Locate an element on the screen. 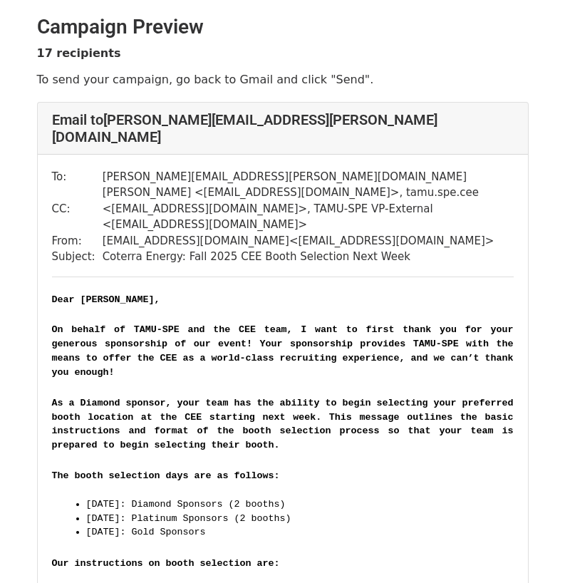 This screenshot has width=565, height=583. p: To send your campaign, go back to Gmail and click "Send". is located at coordinates (283, 79).